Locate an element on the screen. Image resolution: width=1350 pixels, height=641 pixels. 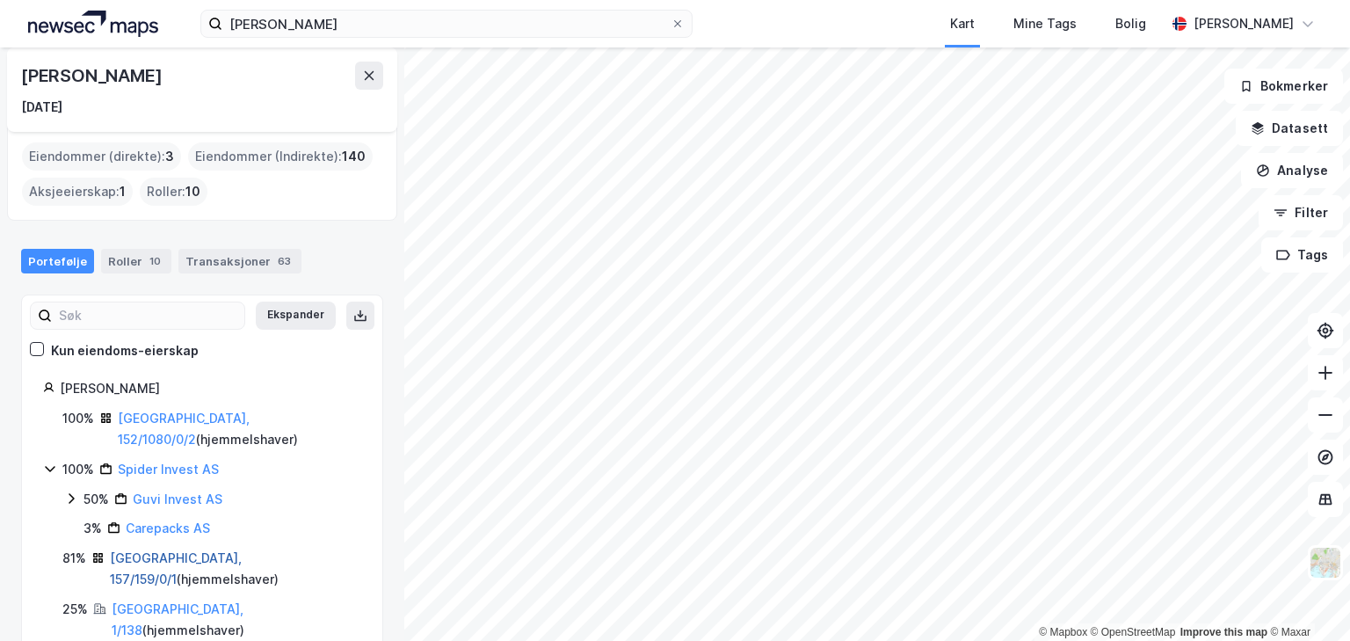
div: Kun eiendoms-eierskap is located at coordinates (125, 351).